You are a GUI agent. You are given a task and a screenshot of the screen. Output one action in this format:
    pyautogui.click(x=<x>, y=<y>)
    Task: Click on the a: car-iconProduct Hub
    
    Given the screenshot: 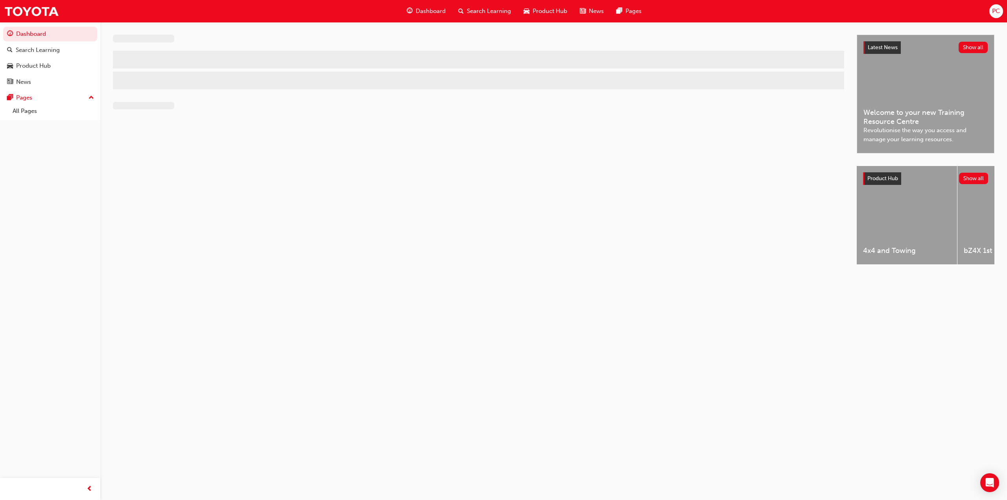 What is the action you would take?
    pyautogui.click(x=545, y=11)
    